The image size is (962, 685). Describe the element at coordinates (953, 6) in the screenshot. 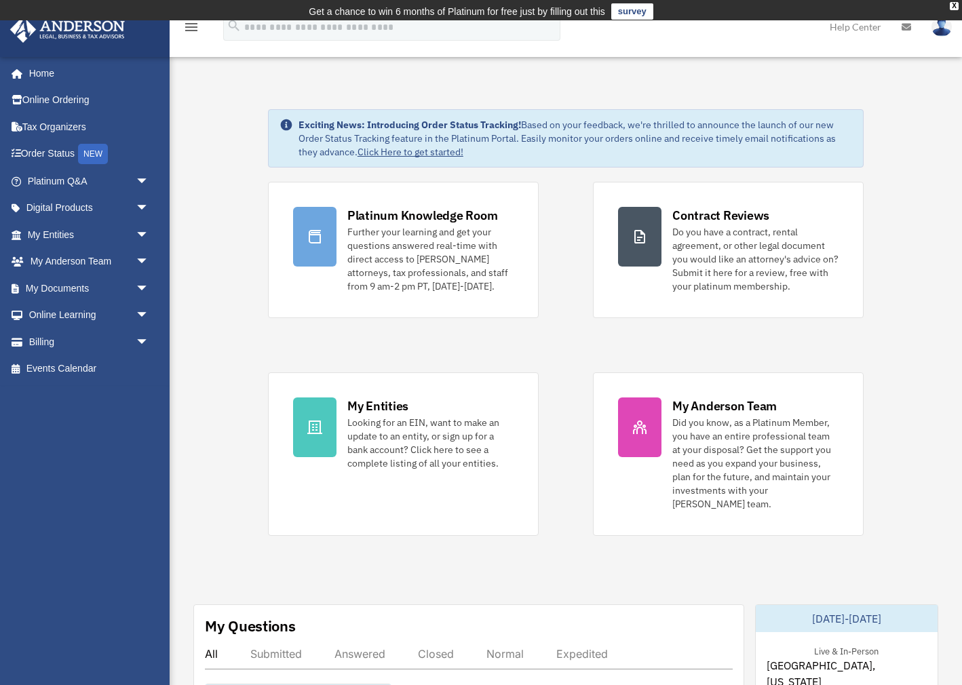

I see `div: close` at that location.